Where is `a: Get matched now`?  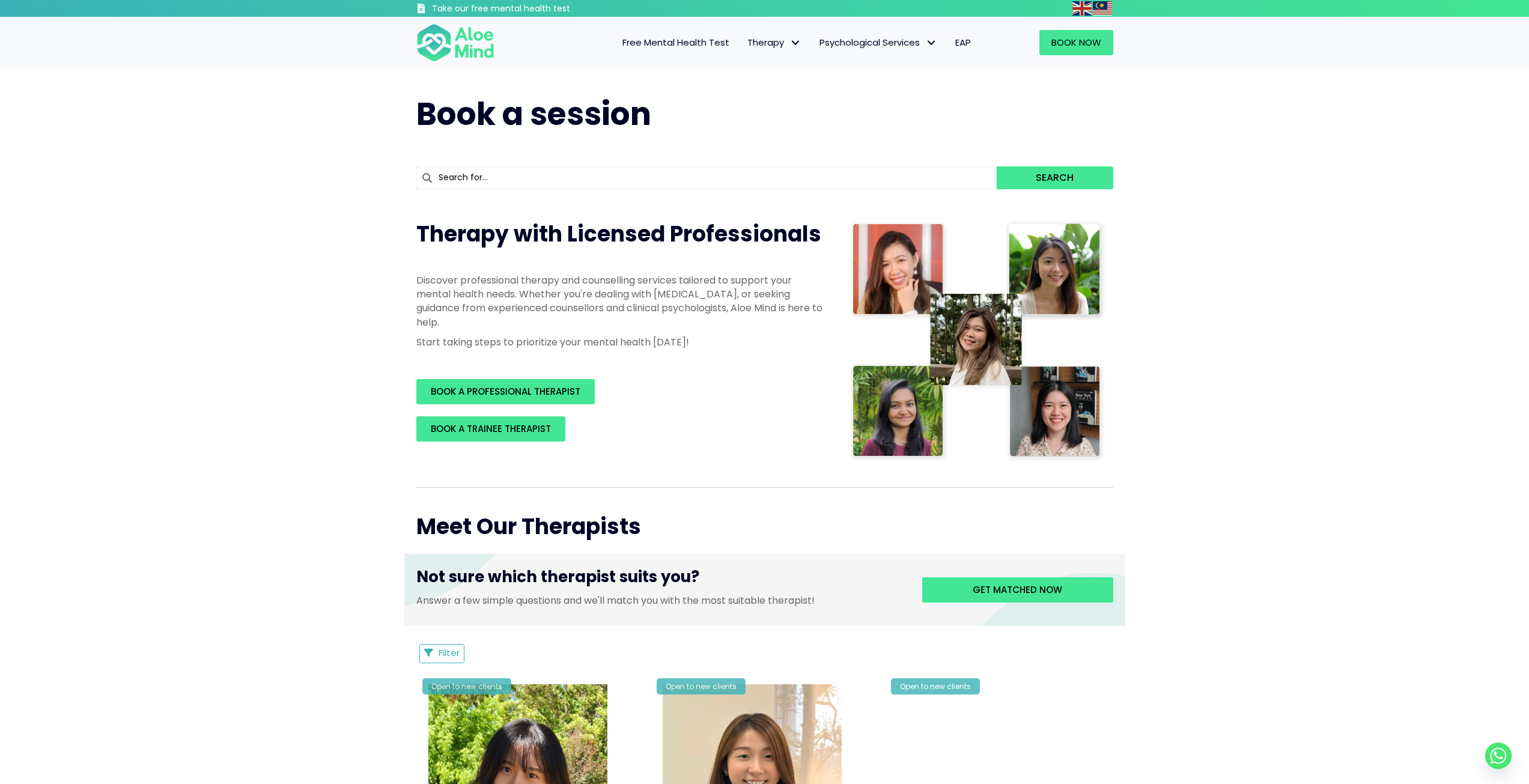 a: Get matched now is located at coordinates (1017, 590).